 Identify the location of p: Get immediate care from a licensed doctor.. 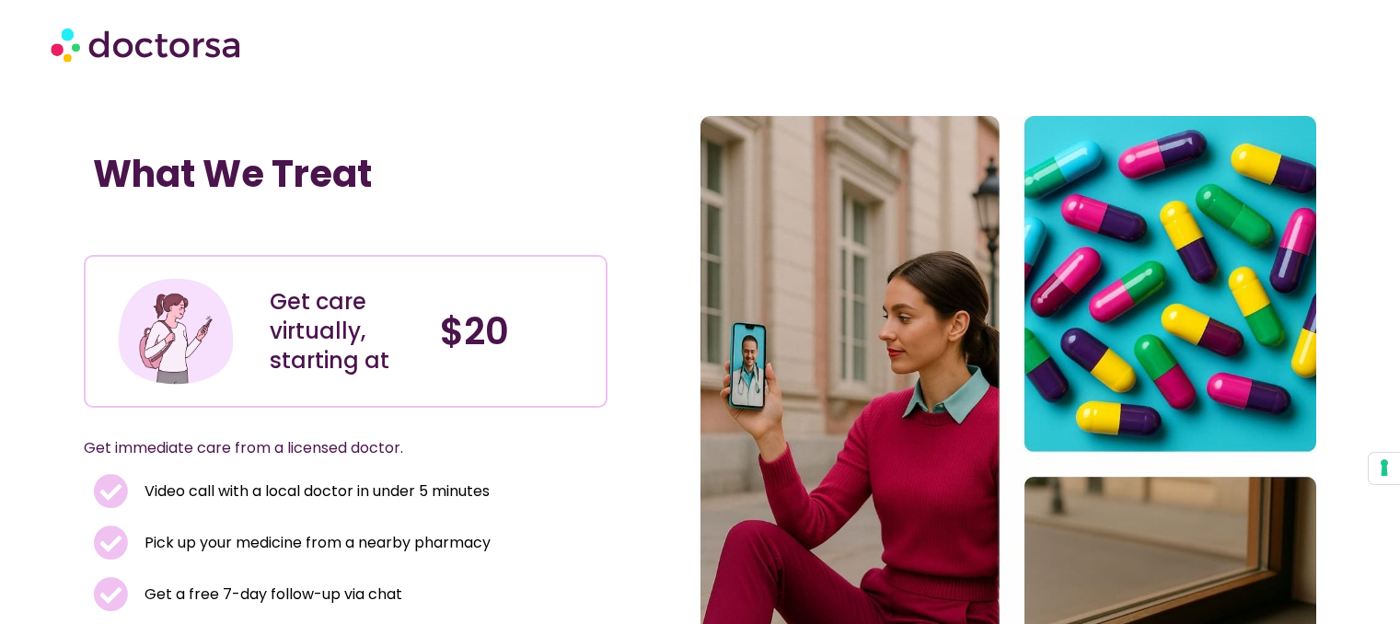
(323, 448).